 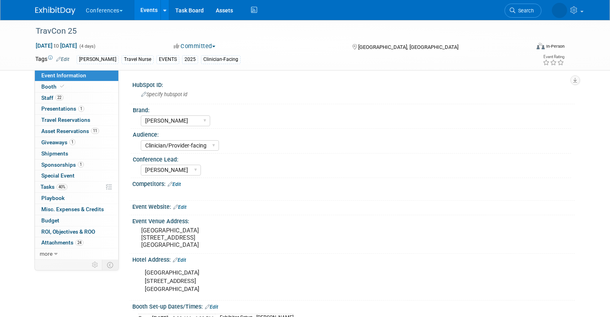 I want to click on div: Booth Set-up Dates/Times:, so click(x=354, y=306).